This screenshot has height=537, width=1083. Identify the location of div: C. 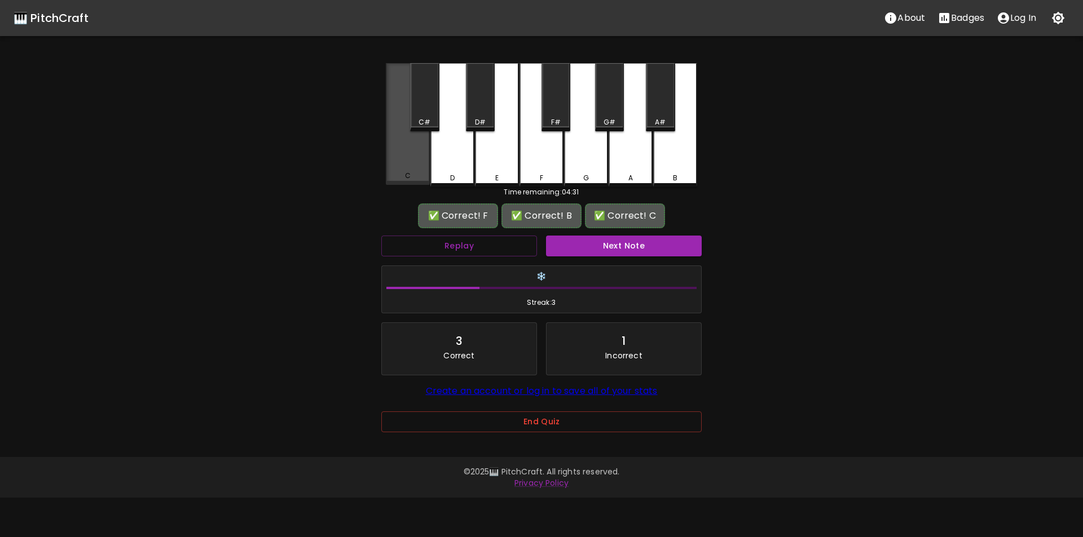
(408, 176).